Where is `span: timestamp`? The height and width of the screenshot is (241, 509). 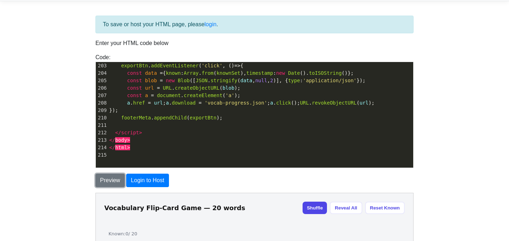
span: timestamp is located at coordinates (260, 73).